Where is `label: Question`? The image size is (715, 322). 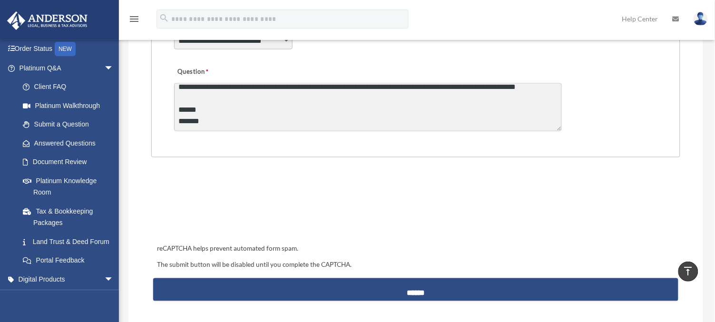
label: Question is located at coordinates (211, 72).